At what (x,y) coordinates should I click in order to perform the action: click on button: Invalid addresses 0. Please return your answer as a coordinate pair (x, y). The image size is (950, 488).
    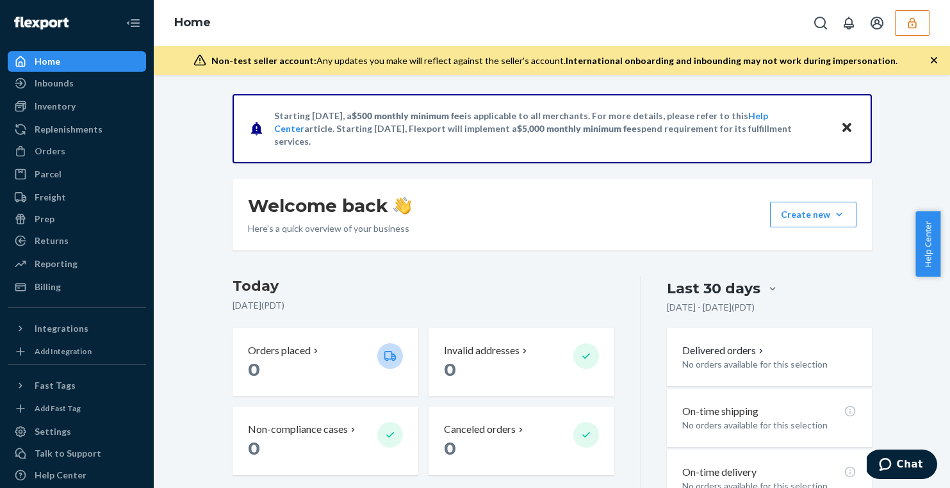
    Looking at the image, I should click on (521, 362).